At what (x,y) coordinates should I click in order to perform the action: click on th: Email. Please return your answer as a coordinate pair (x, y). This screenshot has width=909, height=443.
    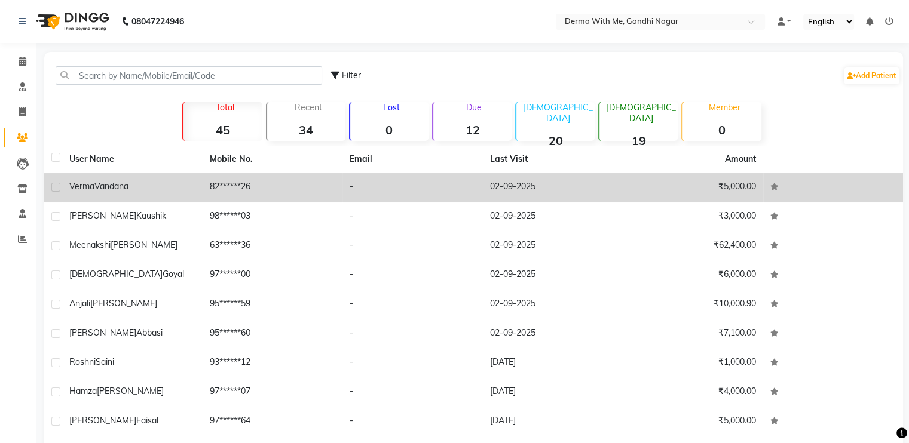
    Looking at the image, I should click on (412, 159).